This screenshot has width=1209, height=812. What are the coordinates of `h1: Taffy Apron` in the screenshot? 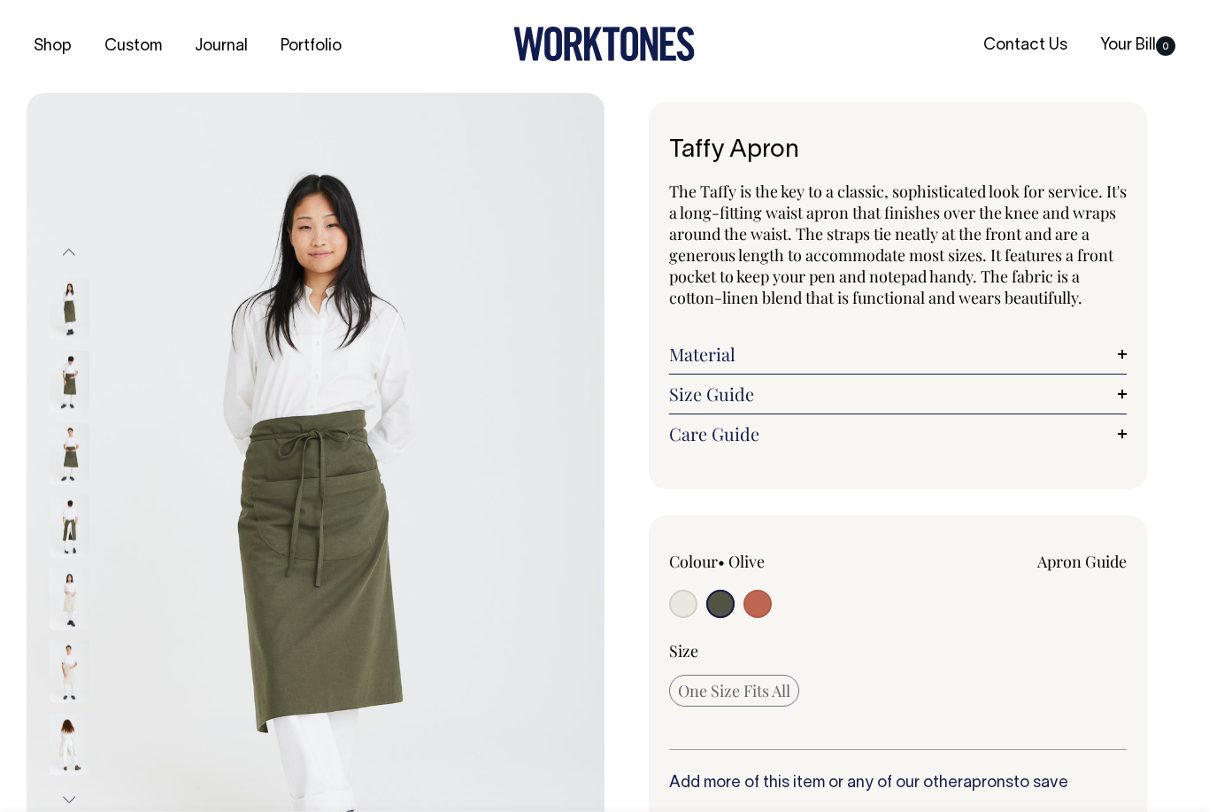 It's located at (897, 150).